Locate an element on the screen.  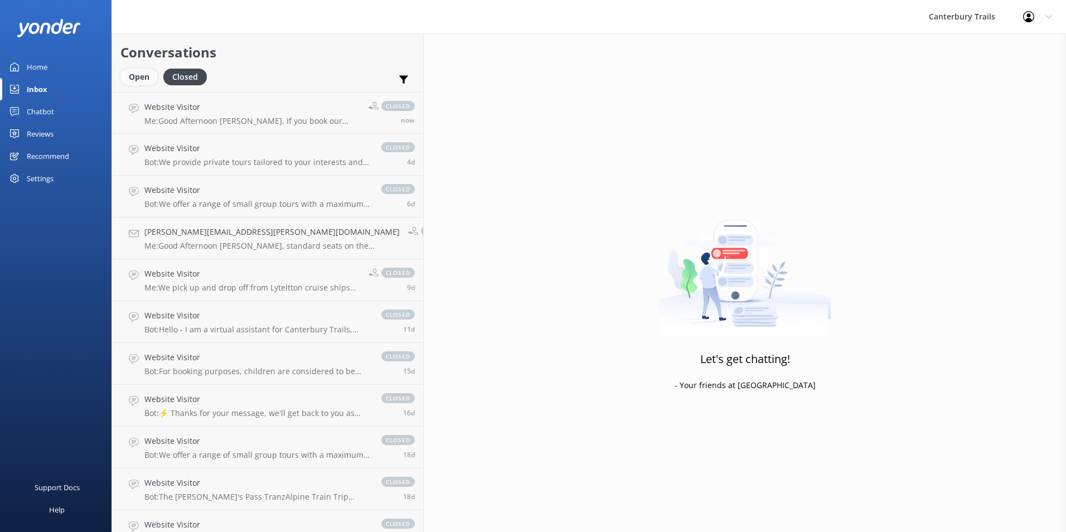
img: artwork of a man stealing a conversation from at giant smartphone is located at coordinates (745, 266).